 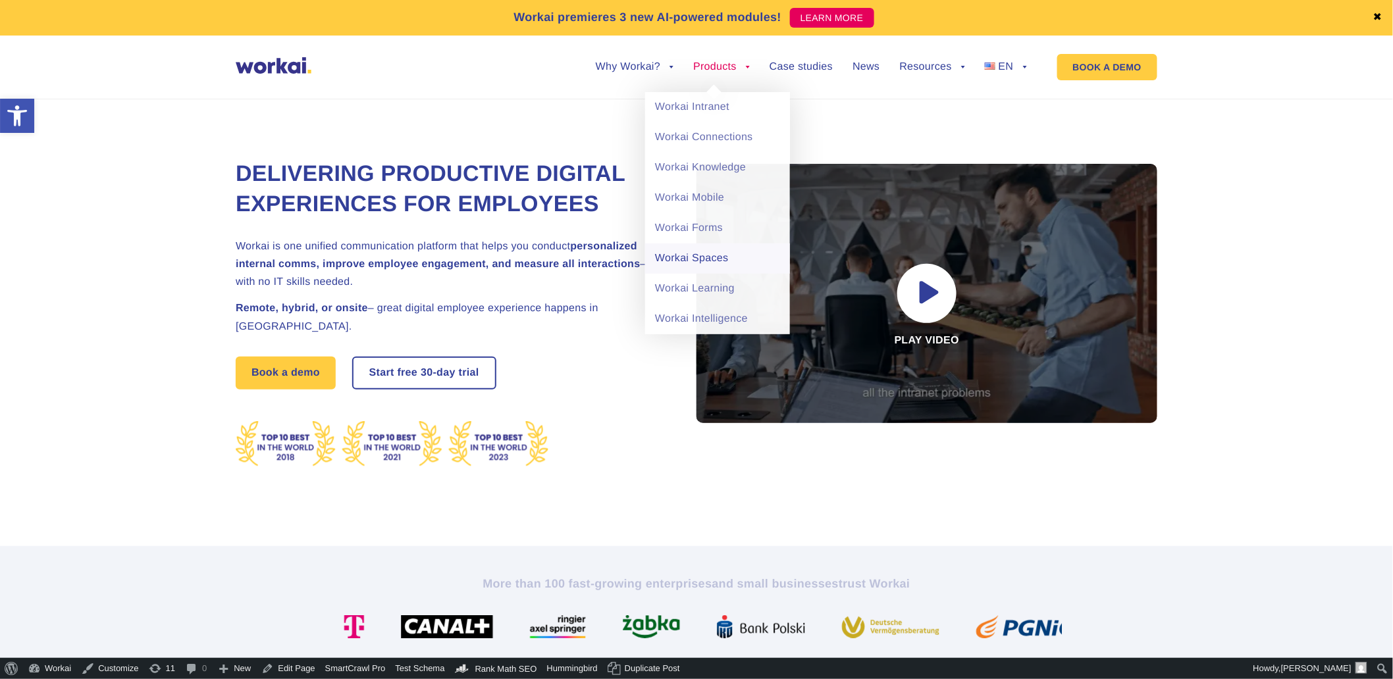 What do you see at coordinates (718, 319) in the screenshot?
I see `a: Workai Intelligence` at bounding box center [718, 319].